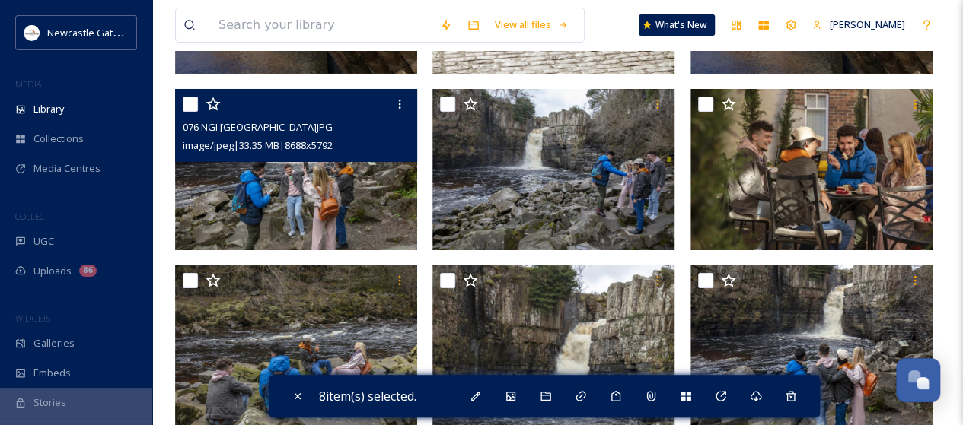 This screenshot has width=963, height=425. I want to click on span: Galleries, so click(54, 343).